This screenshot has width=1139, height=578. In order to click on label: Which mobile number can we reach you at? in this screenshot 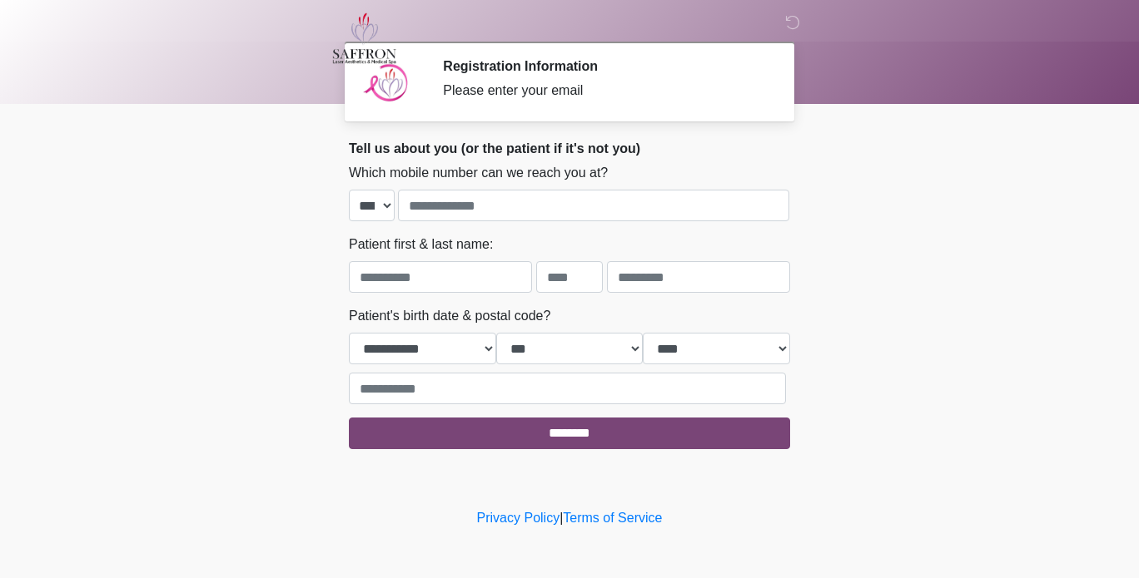, I will do `click(478, 173)`.